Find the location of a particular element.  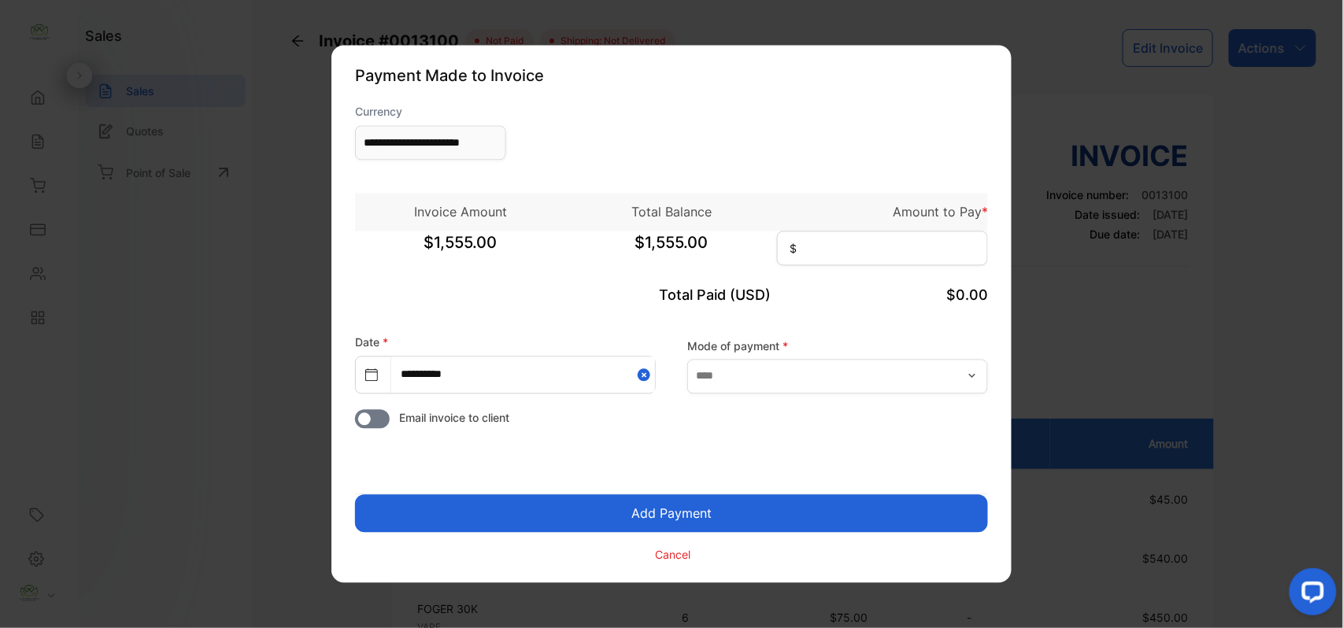

p: Total Paid (USD) is located at coordinates (672, 295).